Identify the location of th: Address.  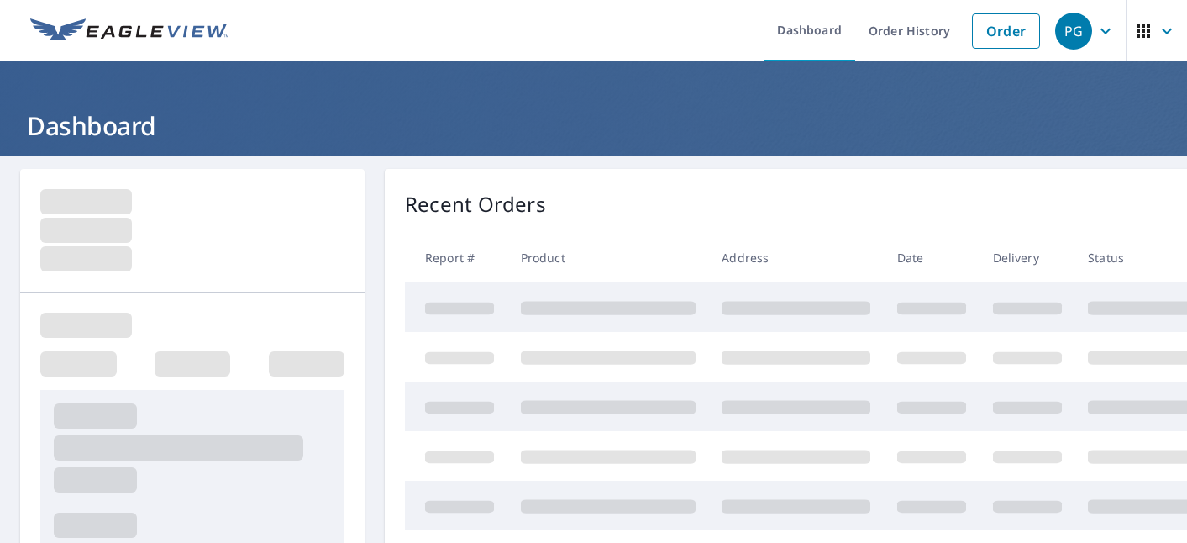
(795, 257).